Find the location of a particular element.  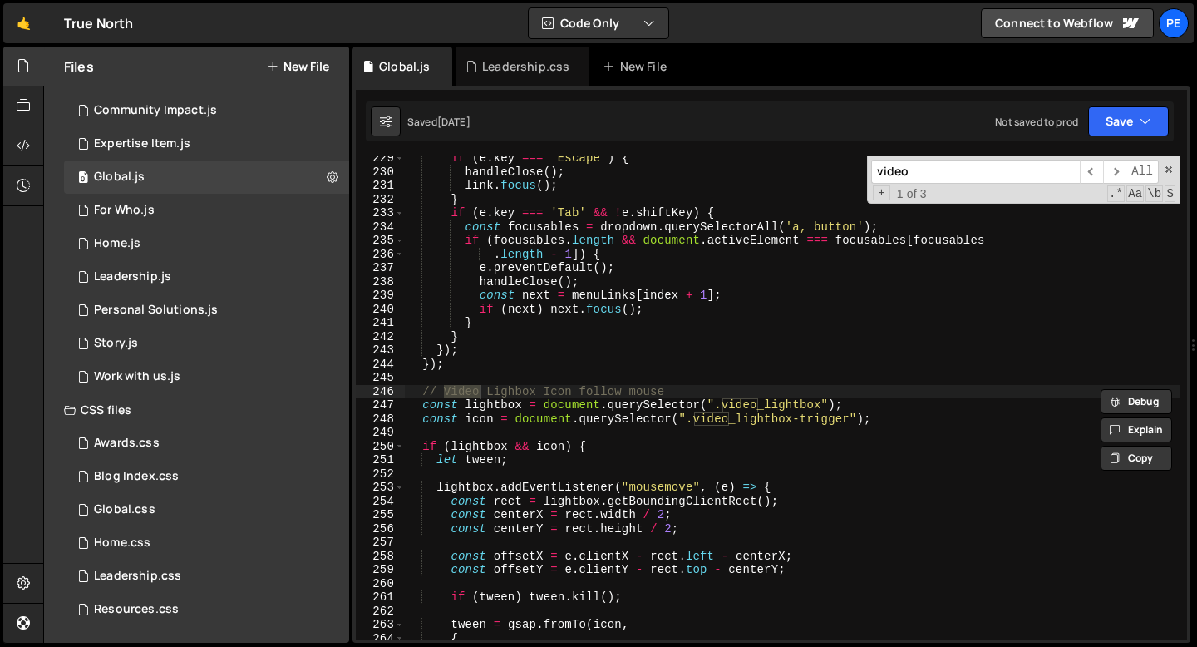

input: Search for is located at coordinates (975, 171).